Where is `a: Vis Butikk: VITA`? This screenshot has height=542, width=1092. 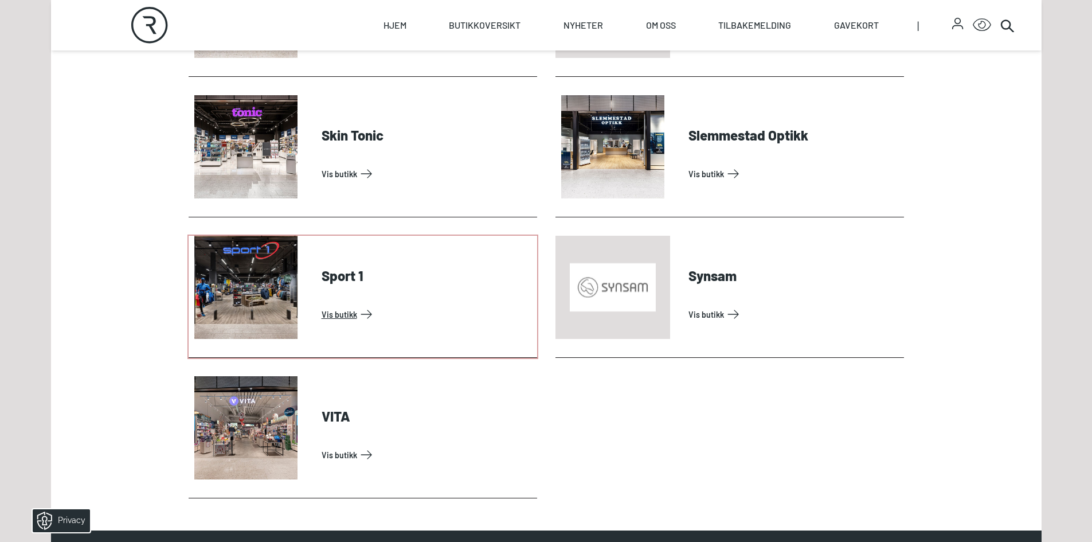
a: Vis Butikk: VITA is located at coordinates (427, 455).